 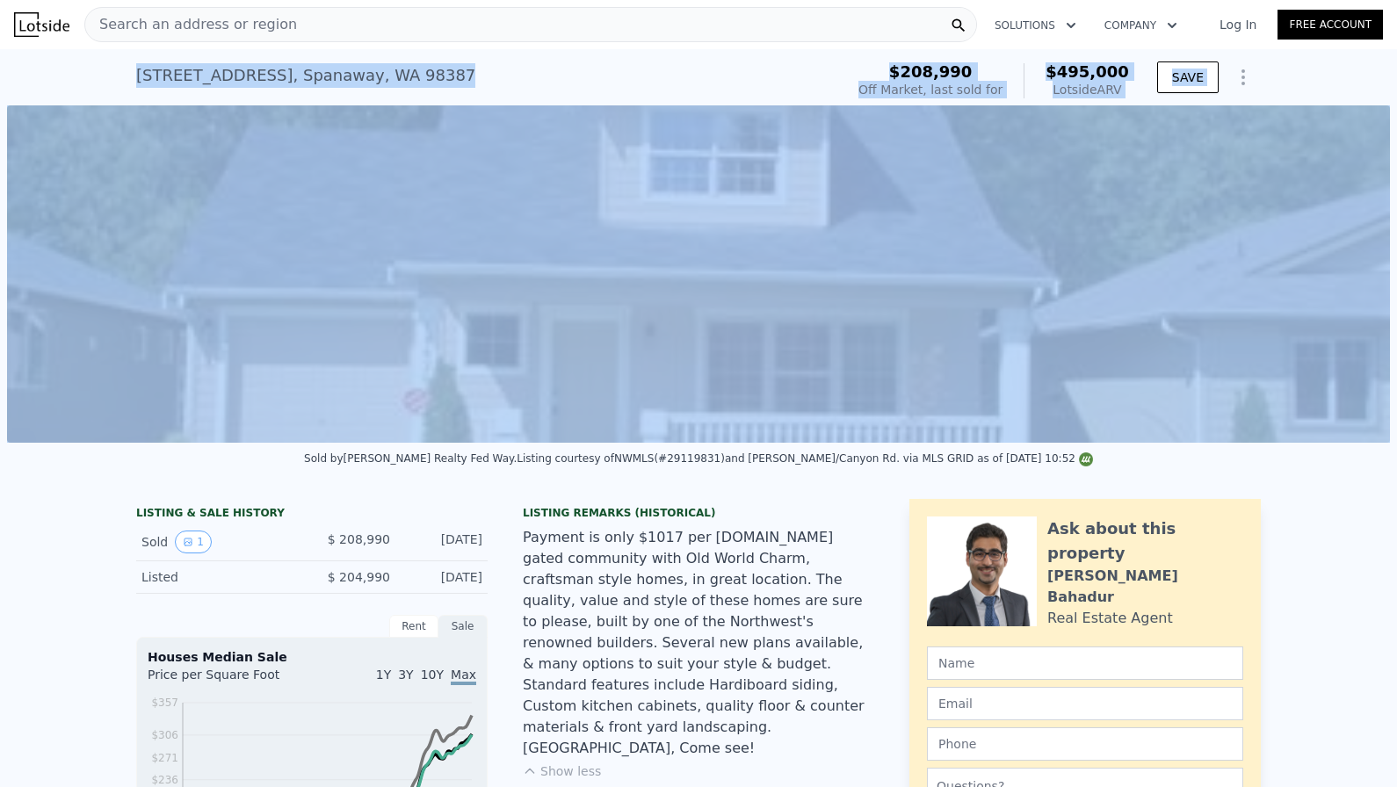 I want to click on tspan: $357, so click(x=164, y=703).